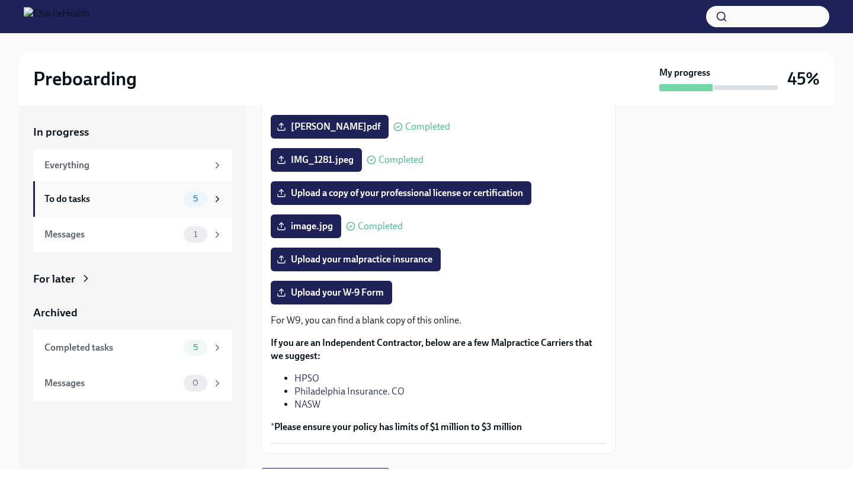  What do you see at coordinates (349, 391) in the screenshot?
I see `a: Philadelphia Insurance. CO` at bounding box center [349, 391].